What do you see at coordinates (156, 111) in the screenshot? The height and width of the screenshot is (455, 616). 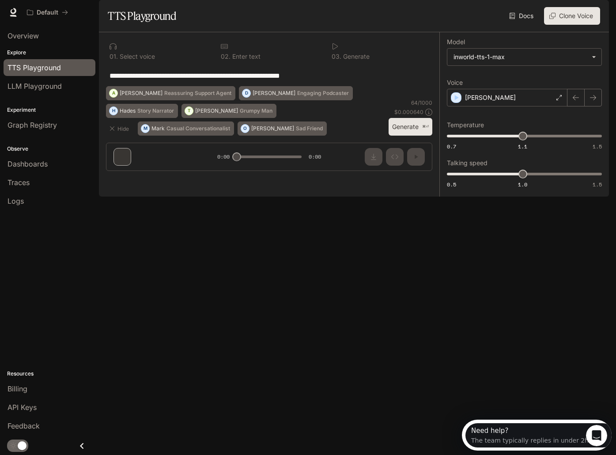 I see `p: Story Narrator` at bounding box center [156, 111].